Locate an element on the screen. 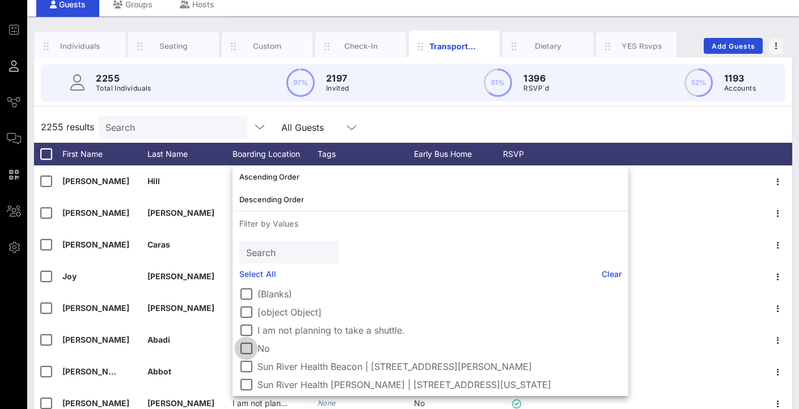  p: 2197 is located at coordinates (337, 78).